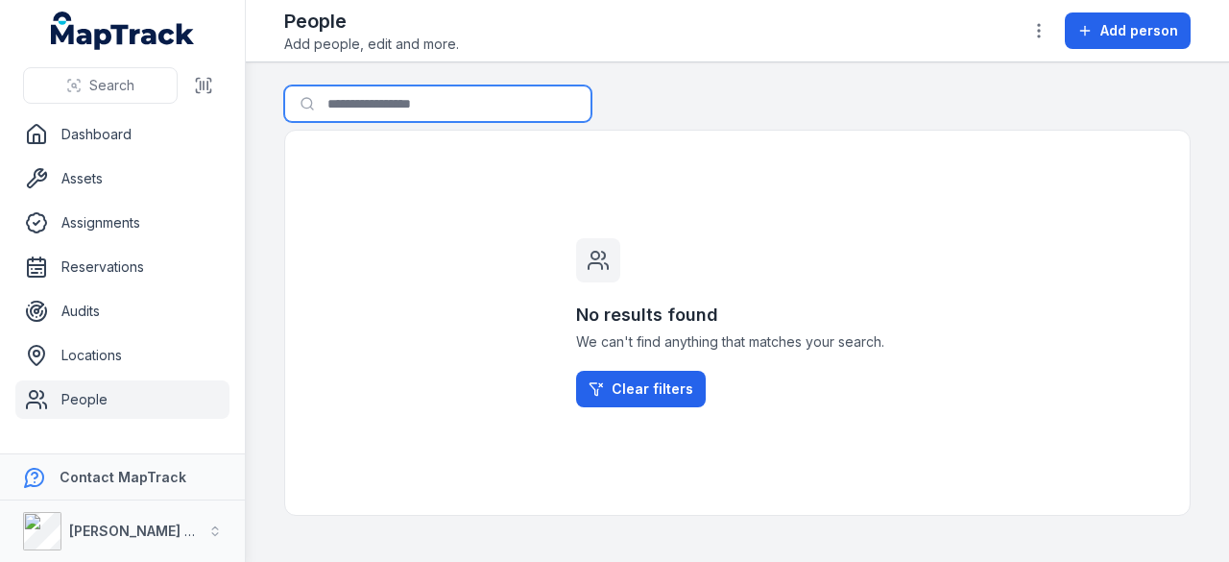 The image size is (1229, 562). Describe the element at coordinates (123, 476) in the screenshot. I see `strong: Contact MapTrack` at that location.